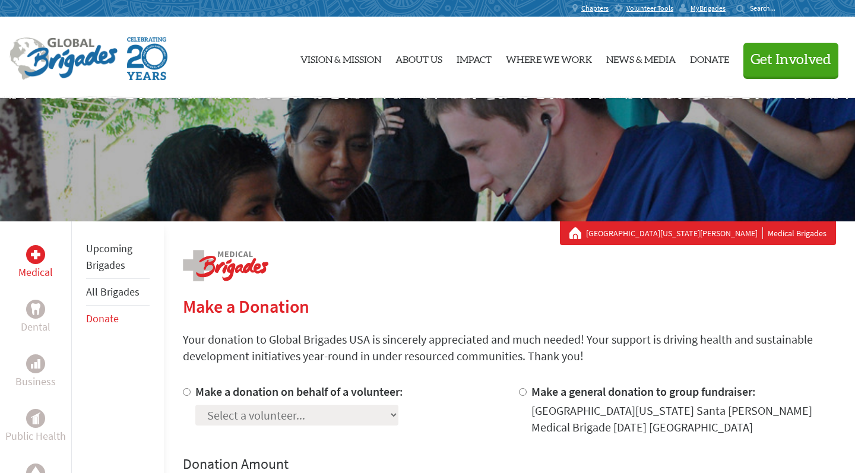  What do you see at coordinates (791, 60) in the screenshot?
I see `span: Get Involved` at bounding box center [791, 60].